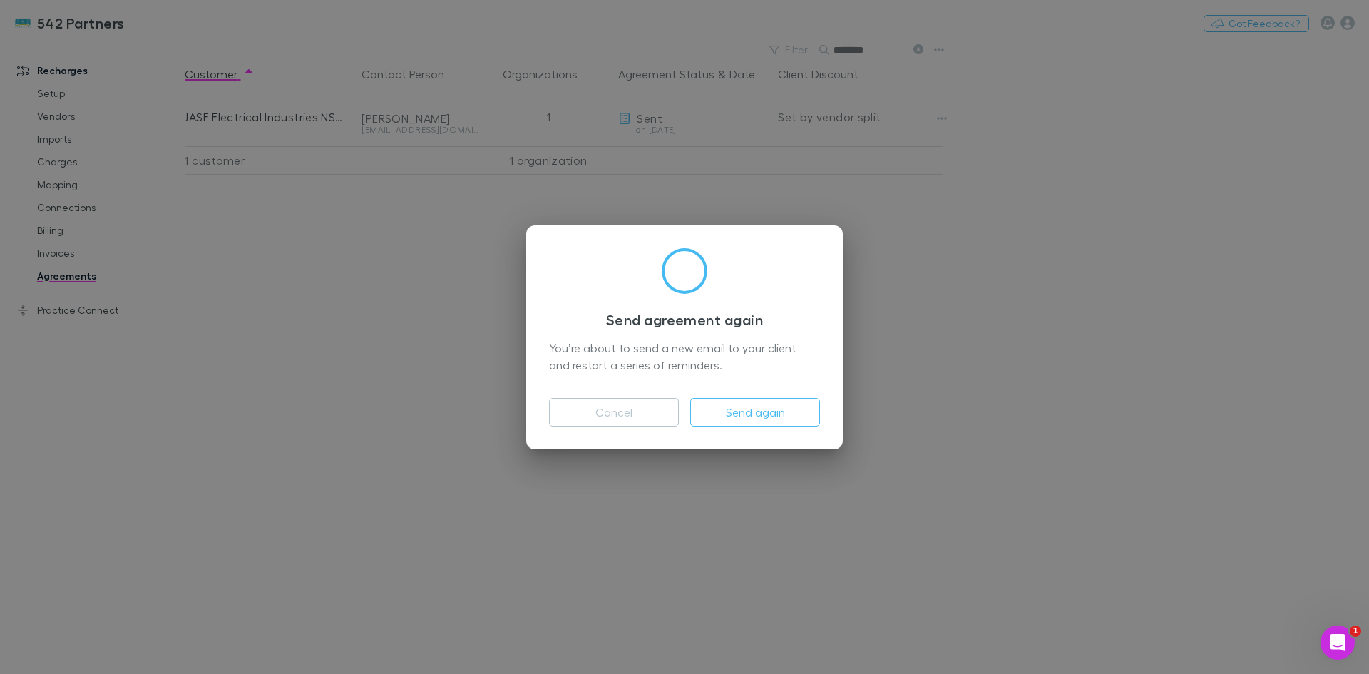 This screenshot has width=1369, height=674. I want to click on span: 1, so click(1355, 631).